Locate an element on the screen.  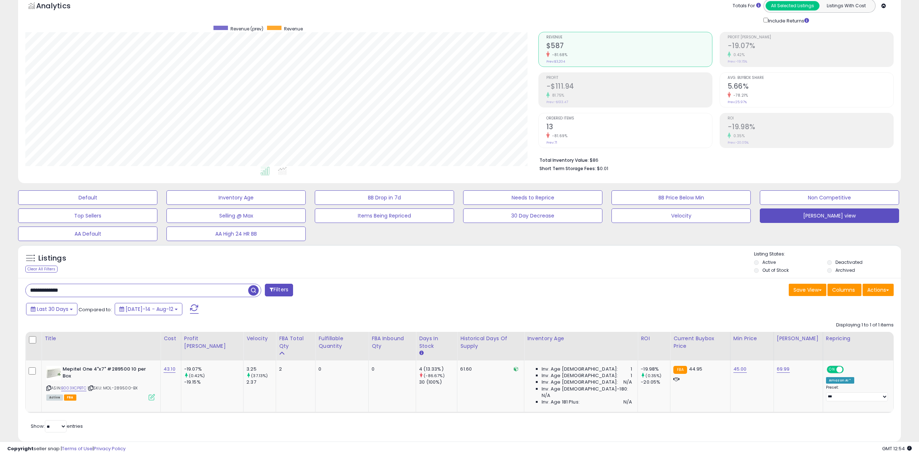
small: 0.42% is located at coordinates (738, 55).